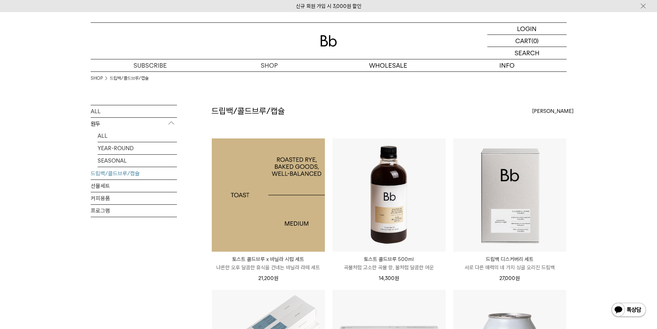  I want to click on span: 27,000, so click(509, 278).